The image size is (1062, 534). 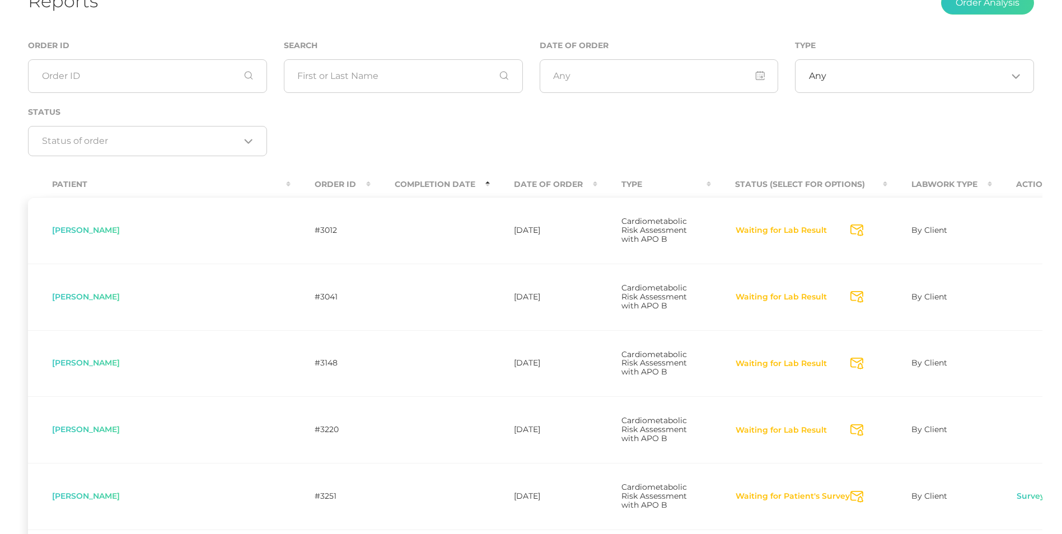 What do you see at coordinates (330, 297) in the screenshot?
I see `td: #3041` at bounding box center [330, 297].